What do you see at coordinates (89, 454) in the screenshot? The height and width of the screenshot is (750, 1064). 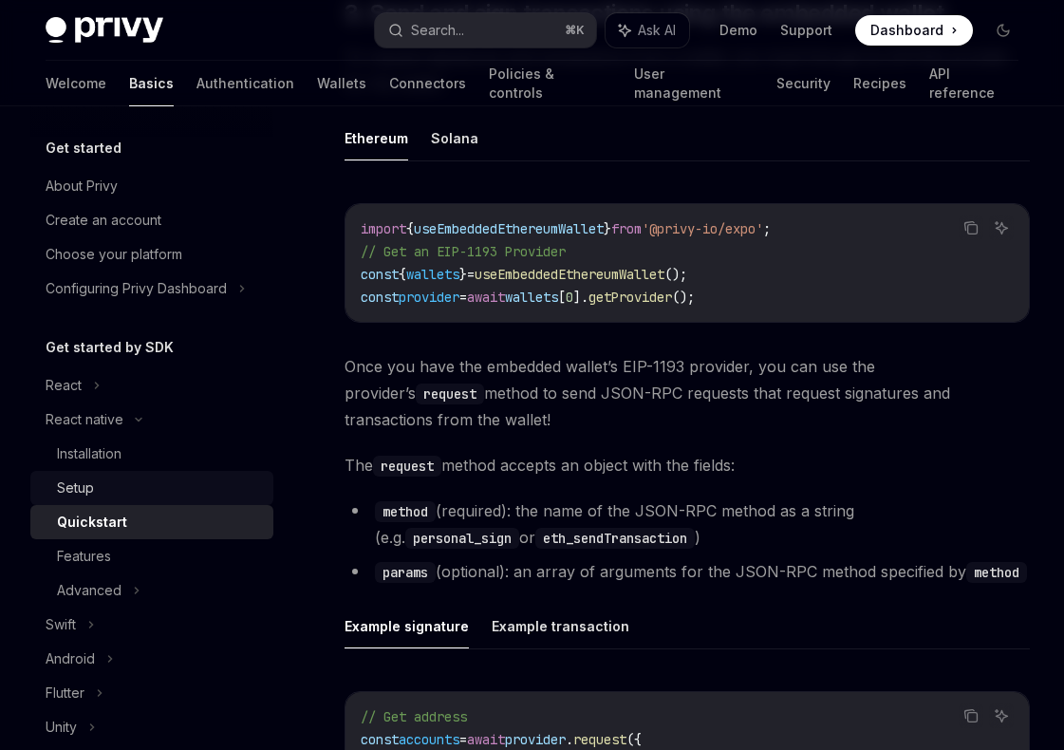 I see `div: Installation` at bounding box center [89, 454].